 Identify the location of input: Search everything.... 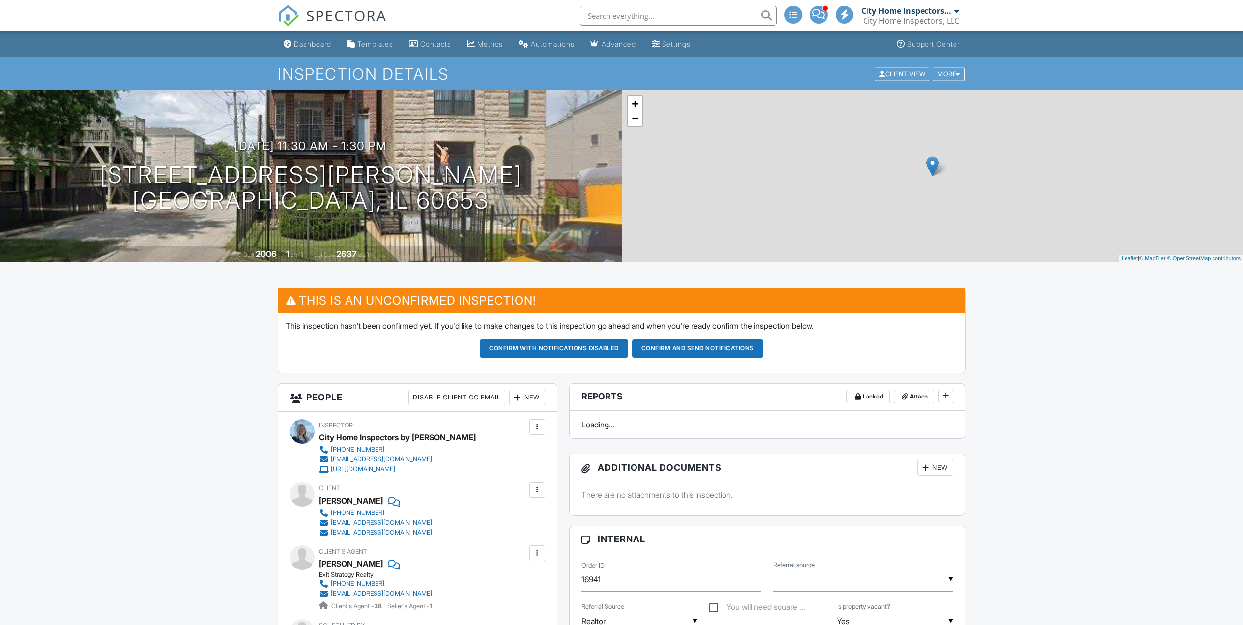
(678, 16).